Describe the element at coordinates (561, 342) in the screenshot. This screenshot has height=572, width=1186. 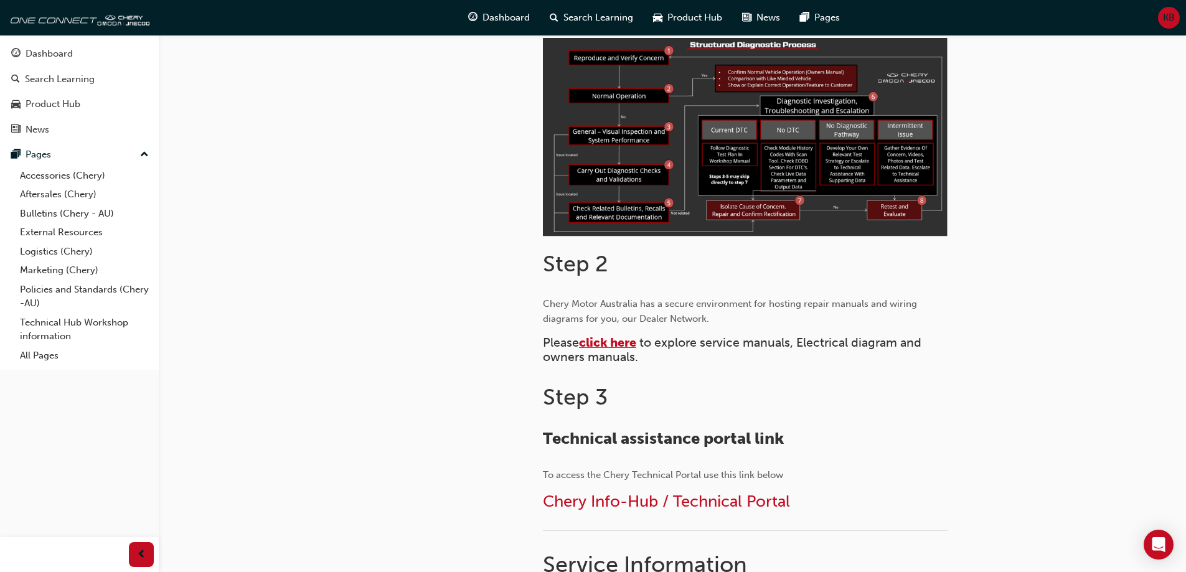
I see `span: Please` at that location.